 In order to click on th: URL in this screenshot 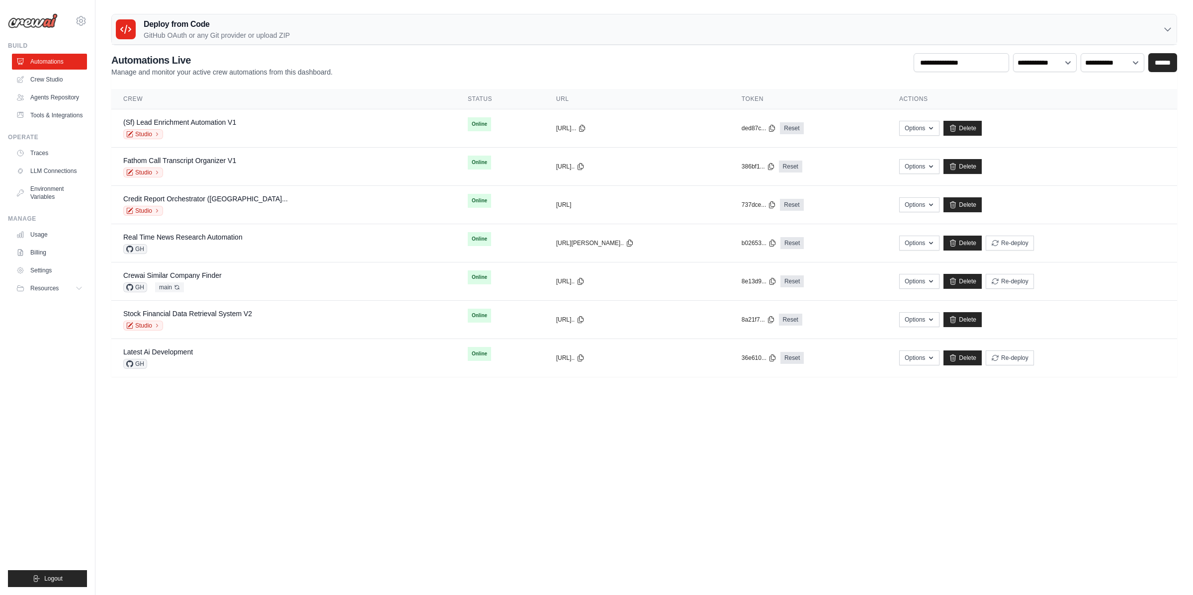, I will do `click(637, 99)`.